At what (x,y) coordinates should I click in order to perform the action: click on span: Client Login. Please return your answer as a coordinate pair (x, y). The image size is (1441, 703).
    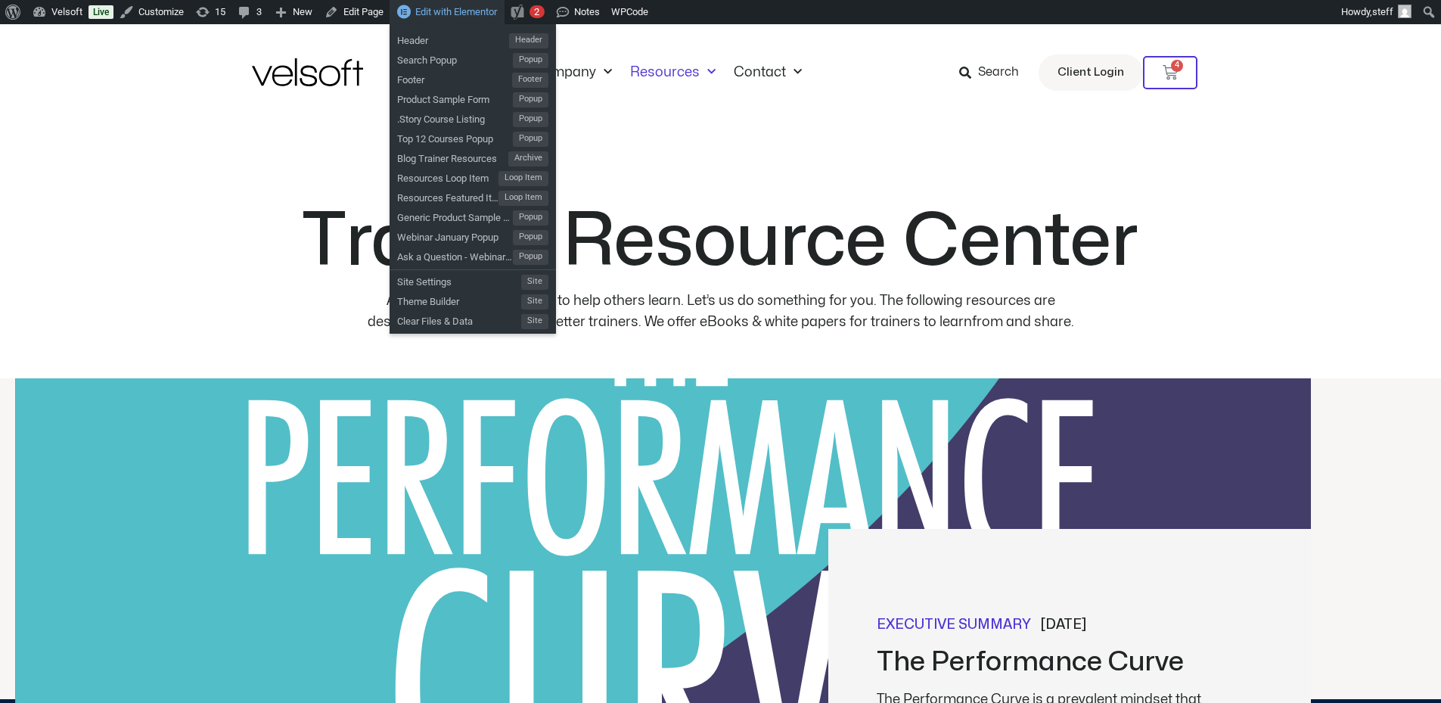
    Looking at the image, I should click on (1091, 73).